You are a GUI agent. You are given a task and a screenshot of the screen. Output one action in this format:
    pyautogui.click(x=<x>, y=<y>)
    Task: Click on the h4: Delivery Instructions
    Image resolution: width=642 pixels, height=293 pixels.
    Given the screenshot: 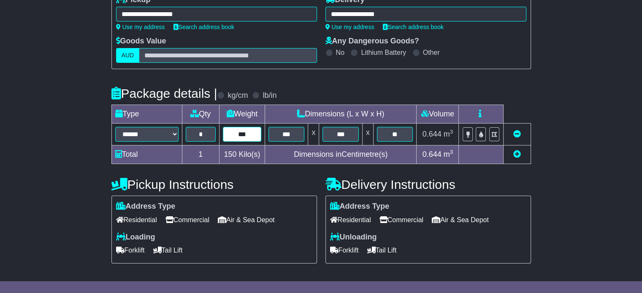 What is the action you would take?
    pyautogui.click(x=428, y=184)
    